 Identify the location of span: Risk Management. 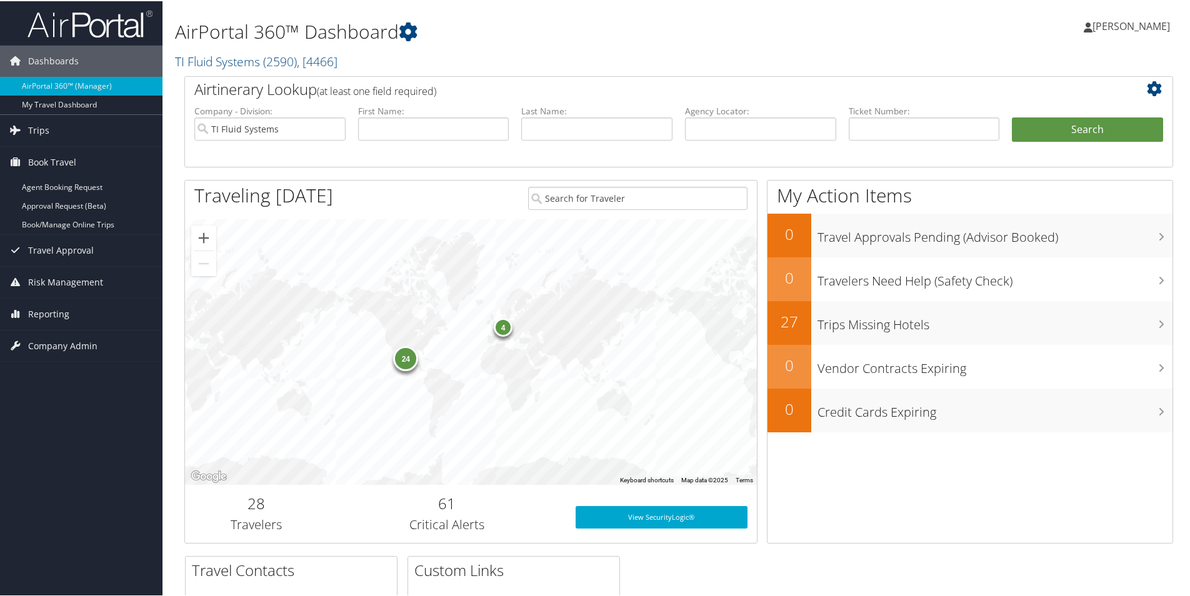
(66, 281).